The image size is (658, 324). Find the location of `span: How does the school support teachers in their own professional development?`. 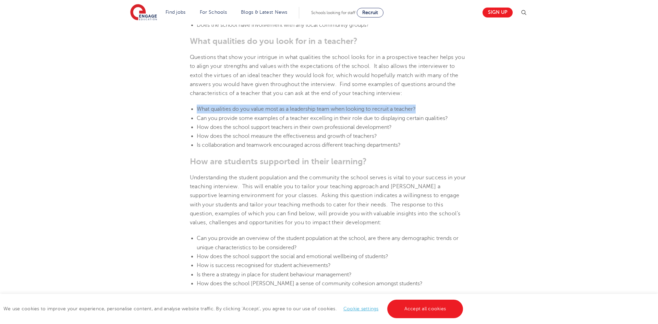

span: How does the school support teachers in their own professional development? is located at coordinates (294, 127).